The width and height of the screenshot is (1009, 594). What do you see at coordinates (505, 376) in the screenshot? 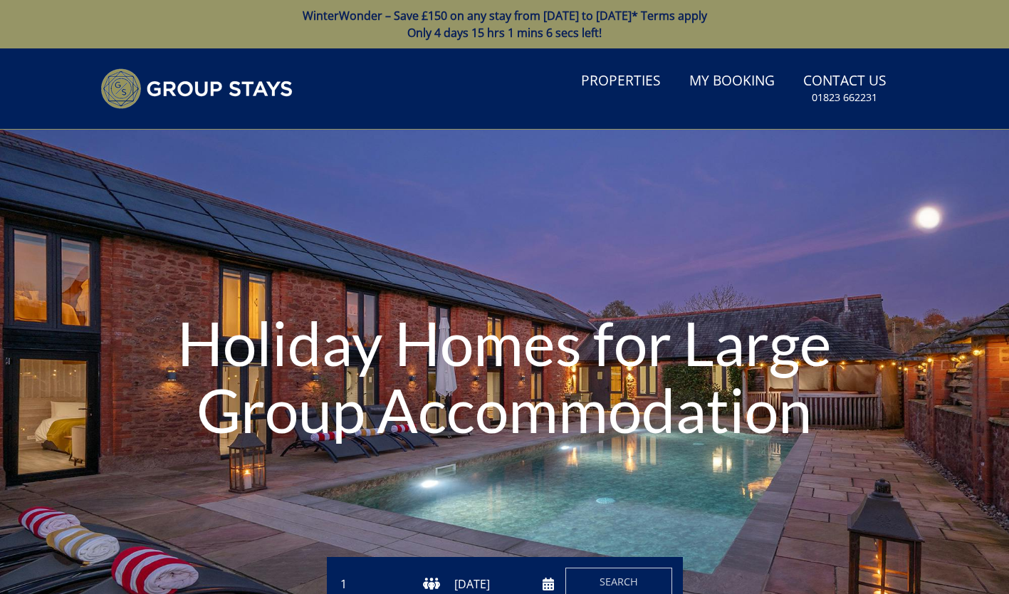
I see `h1: Holiday Homes for Large Group Accommodation` at bounding box center [505, 376].